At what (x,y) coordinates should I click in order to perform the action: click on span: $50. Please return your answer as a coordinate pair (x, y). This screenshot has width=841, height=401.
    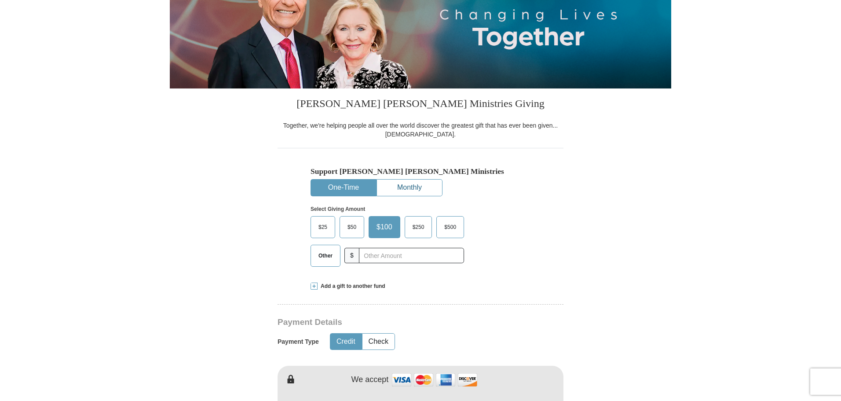
    Looking at the image, I should click on (352, 227).